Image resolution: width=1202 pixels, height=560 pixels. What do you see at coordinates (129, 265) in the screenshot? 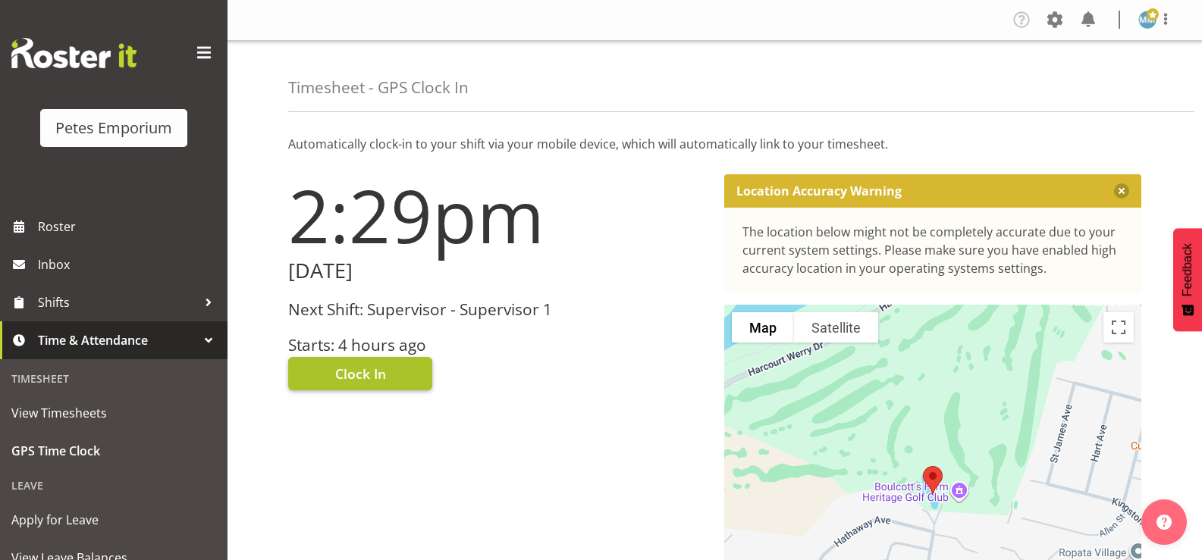
I see `span: Inbox` at bounding box center [129, 265].